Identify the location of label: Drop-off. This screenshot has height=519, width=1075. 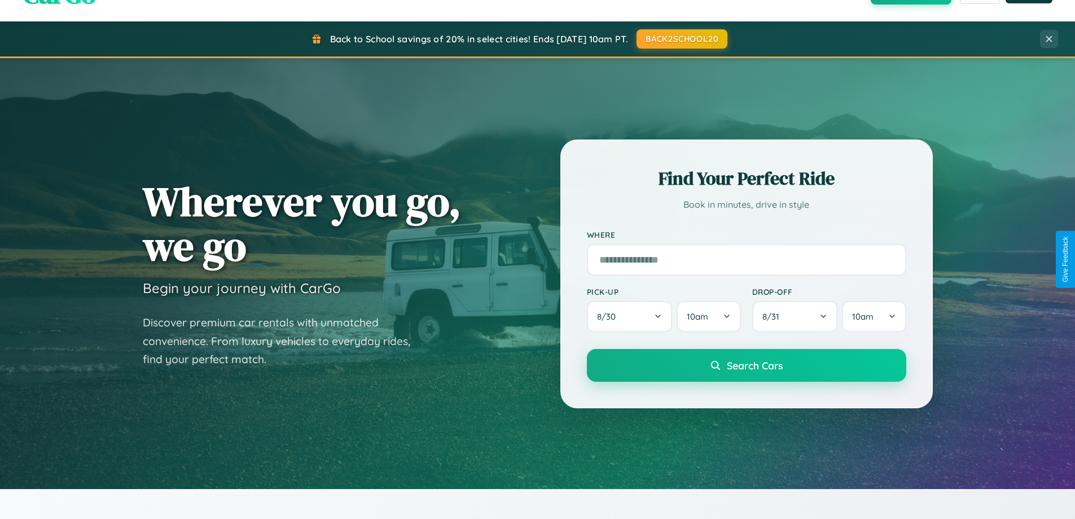
(829, 291).